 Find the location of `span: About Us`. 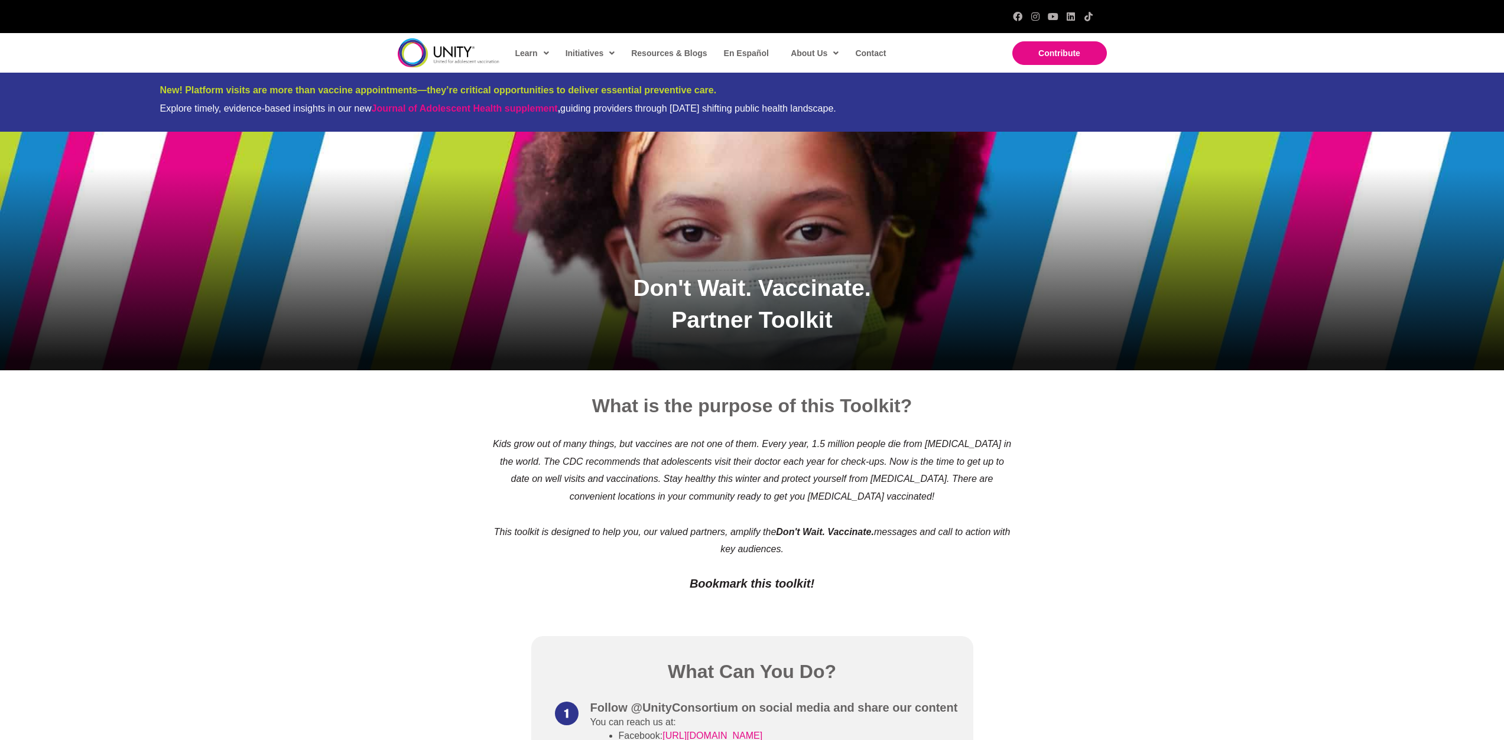

span: About Us is located at coordinates (814, 53).